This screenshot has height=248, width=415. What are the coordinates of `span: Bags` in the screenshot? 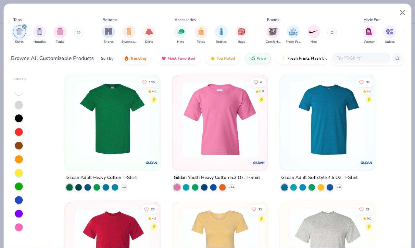 It's located at (241, 42).